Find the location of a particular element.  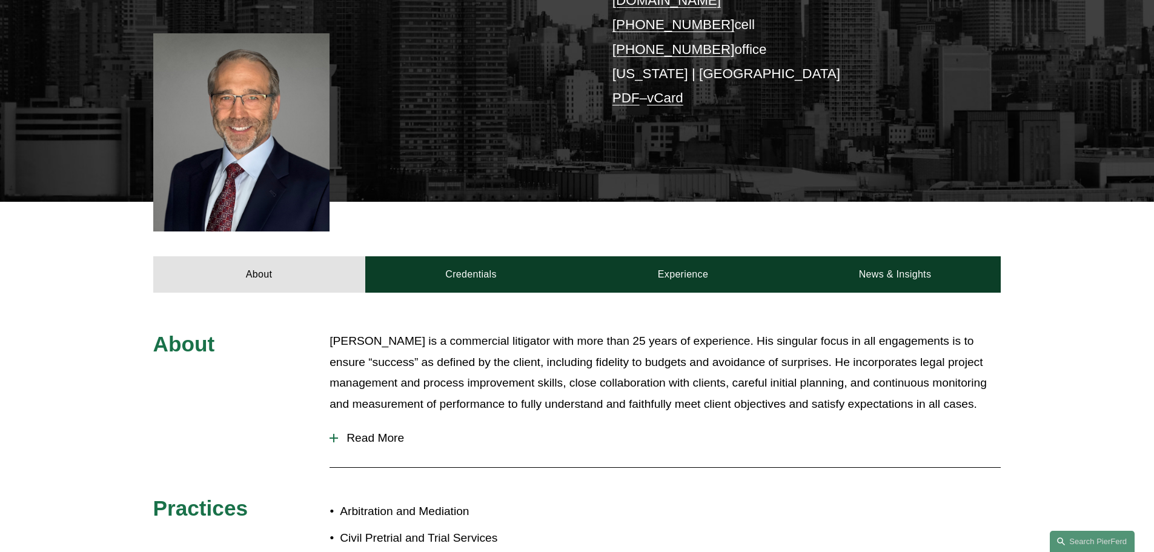

a: About is located at coordinates (259, 274).